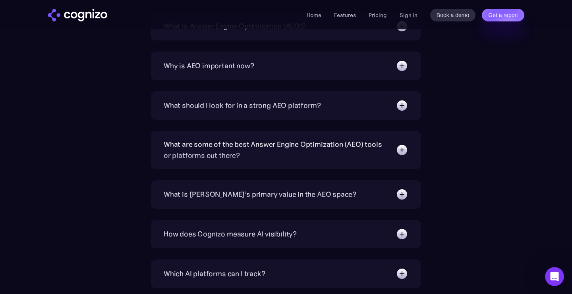 This screenshot has width=572, height=294. Describe the element at coordinates (276, 150) in the screenshot. I see `div: What are some of the best Answer Engine Optimization (AEO) tools or platforms out there?` at that location.